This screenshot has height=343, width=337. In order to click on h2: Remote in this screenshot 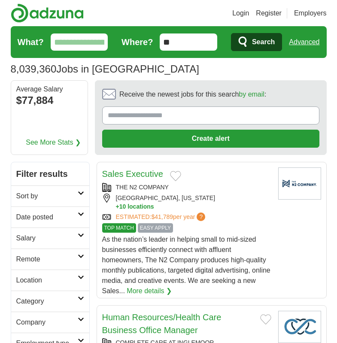, I will do `click(47, 260)`.